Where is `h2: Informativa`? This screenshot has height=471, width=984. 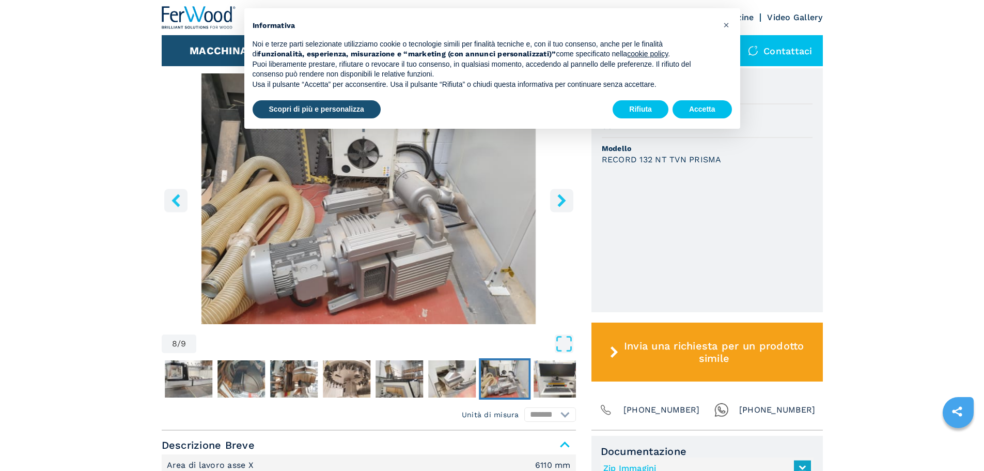
h2: Informativa is located at coordinates (484, 26).